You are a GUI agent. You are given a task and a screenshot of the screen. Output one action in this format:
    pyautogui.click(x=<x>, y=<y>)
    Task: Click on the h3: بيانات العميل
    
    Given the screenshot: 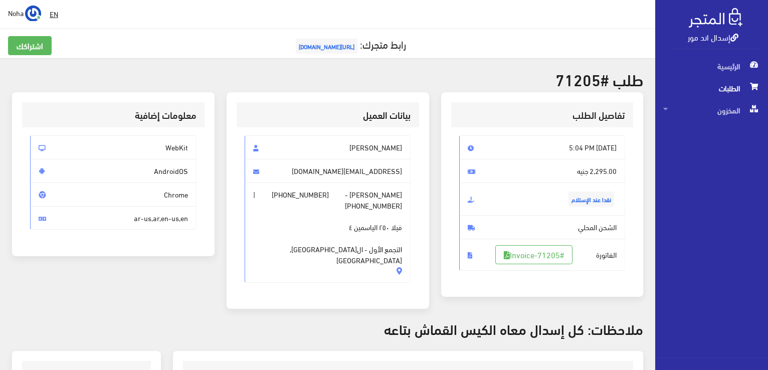 What is the action you would take?
    pyautogui.click(x=328, y=115)
    